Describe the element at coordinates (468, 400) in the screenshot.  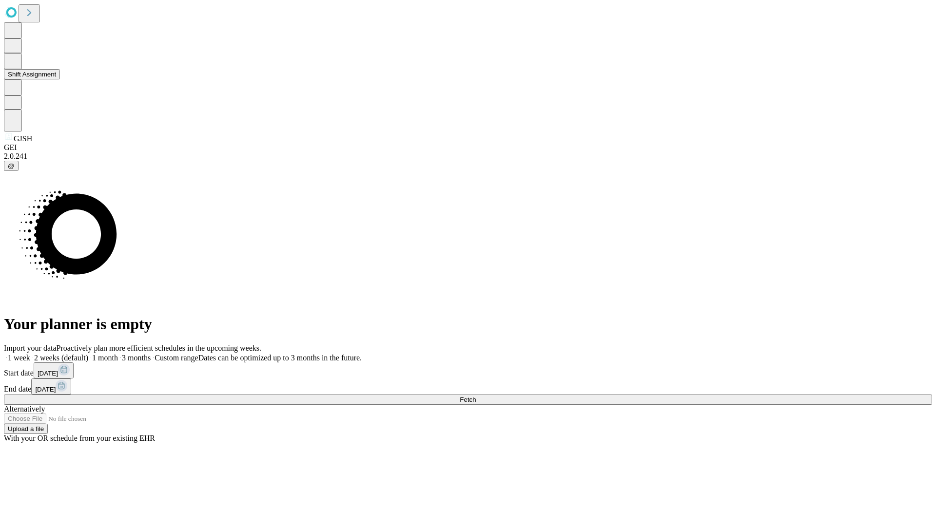
I see `button: Fetch` at that location.